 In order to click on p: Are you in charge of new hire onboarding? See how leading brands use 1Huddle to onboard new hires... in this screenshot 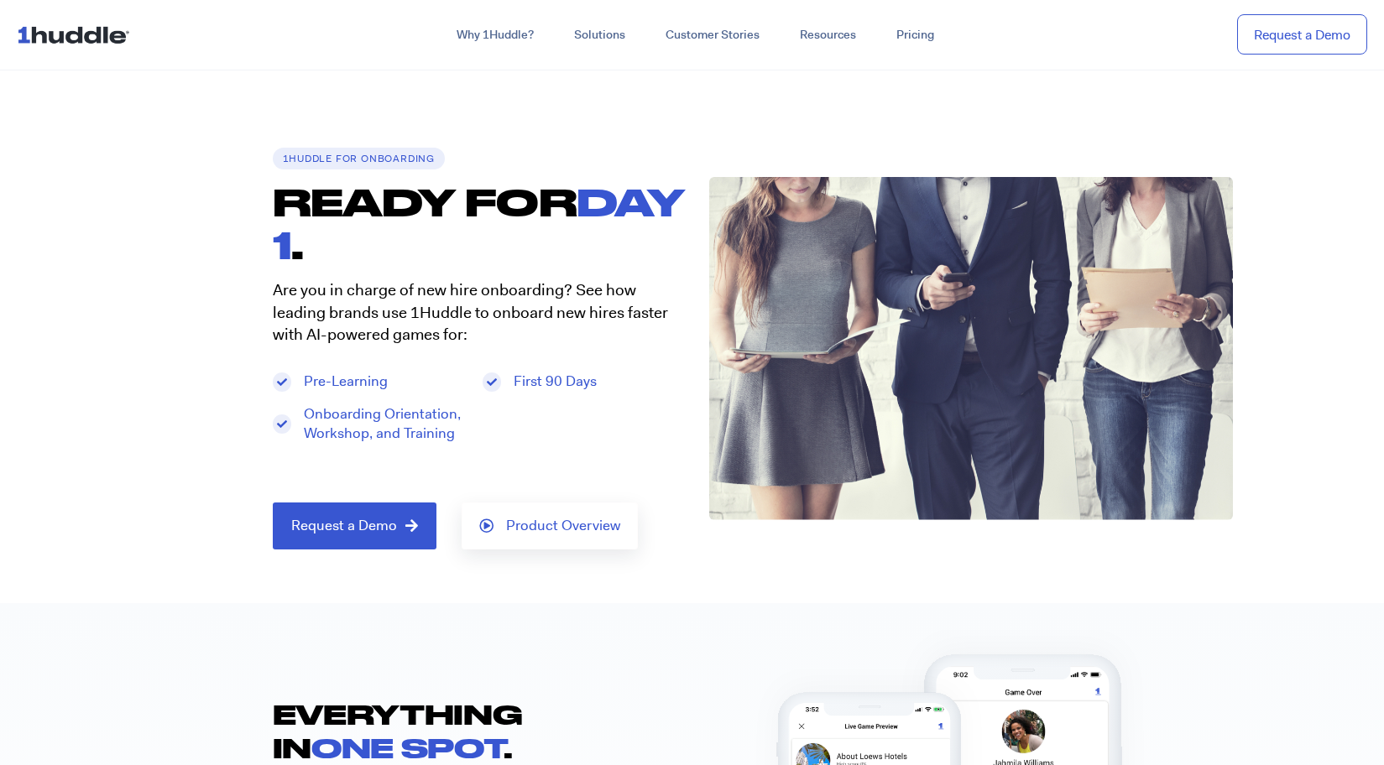, I will do `click(474, 313)`.